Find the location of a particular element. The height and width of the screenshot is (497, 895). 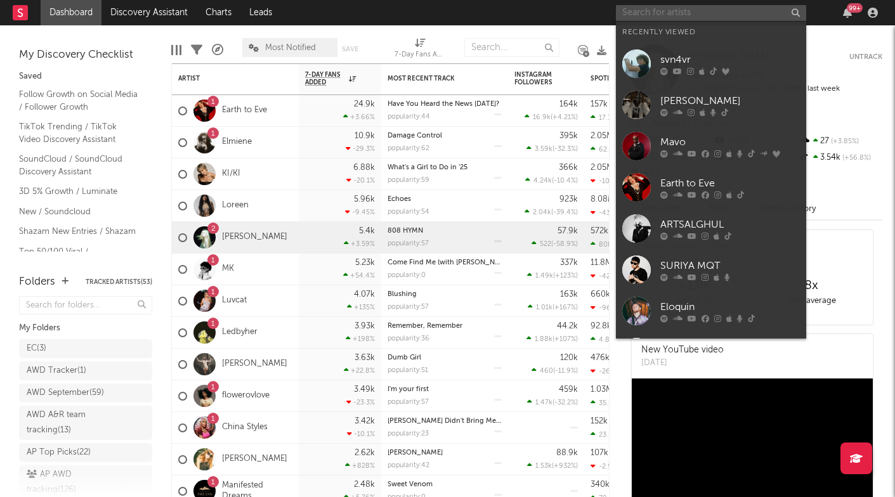

div: popularity: 62 is located at coordinates (409, 148).